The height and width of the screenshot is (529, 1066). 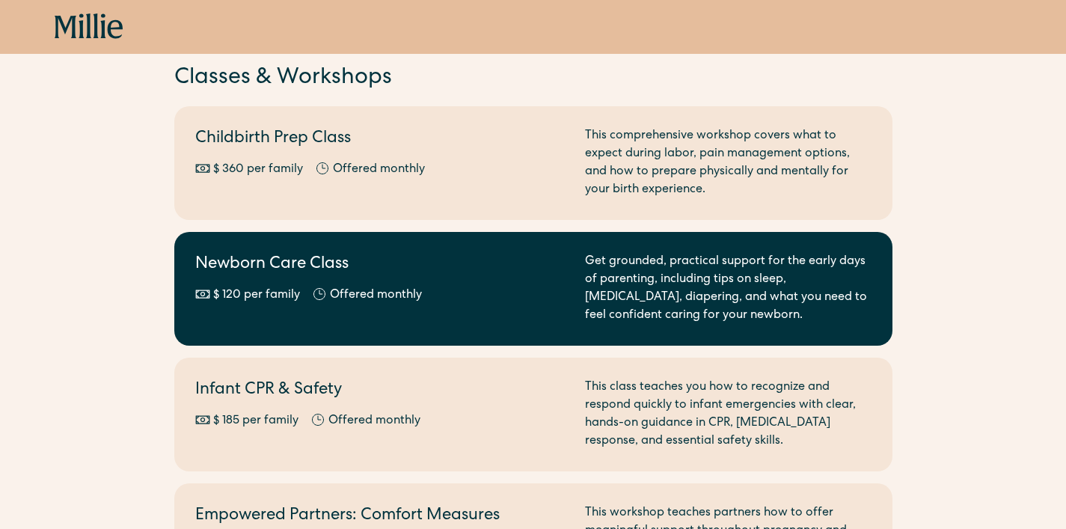 What do you see at coordinates (728, 289) in the screenshot?
I see `div: Get grounded, practical support for the early days of parenting, including tips on sleep, [MEDICA...` at bounding box center [728, 289].